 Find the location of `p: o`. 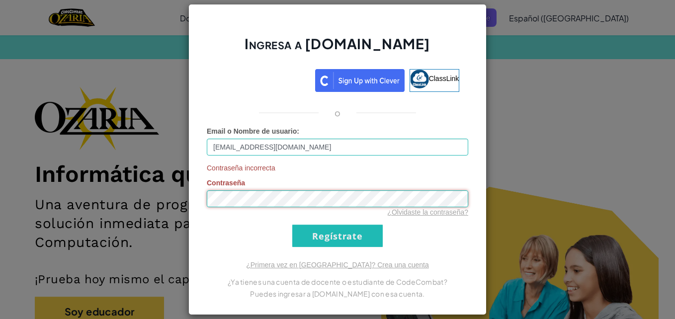

p: o is located at coordinates (337, 113).